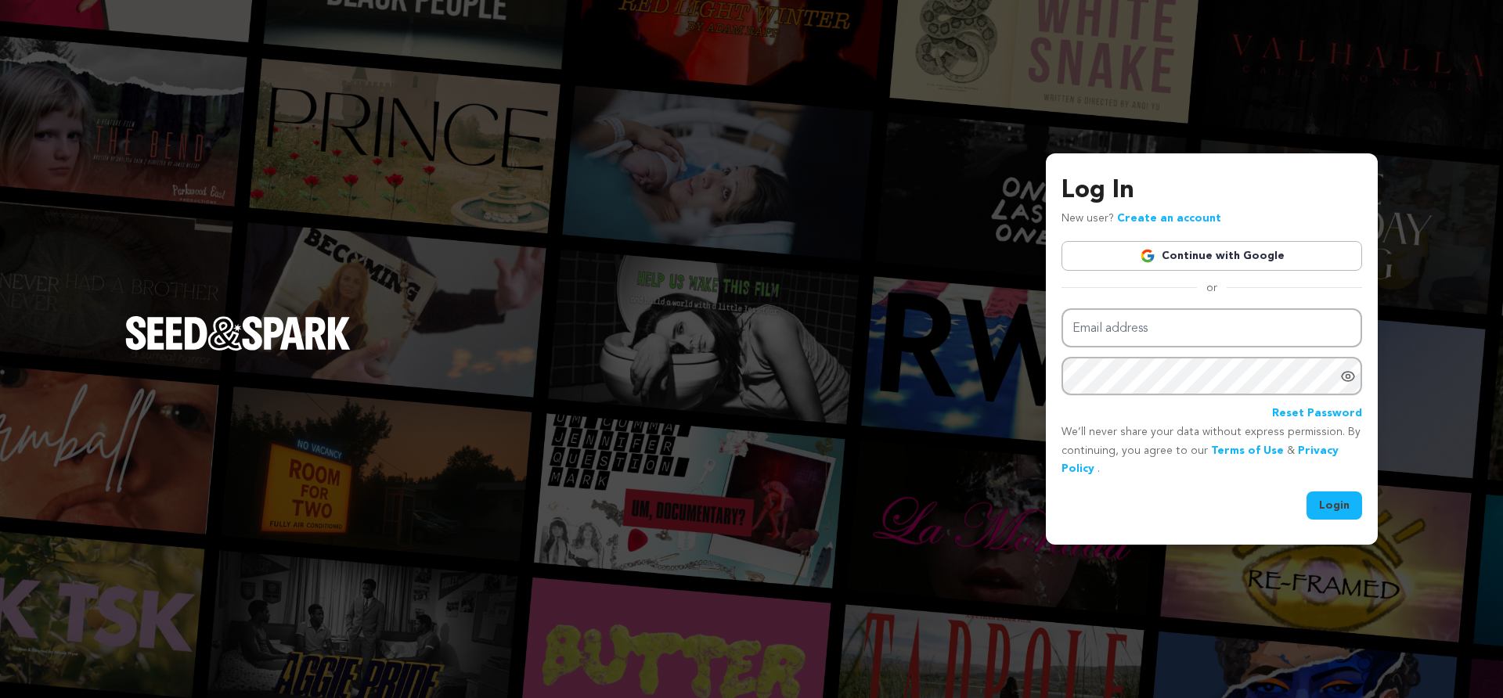 The height and width of the screenshot is (698, 1503). What do you see at coordinates (1211, 288) in the screenshot?
I see `span: or` at bounding box center [1211, 288].